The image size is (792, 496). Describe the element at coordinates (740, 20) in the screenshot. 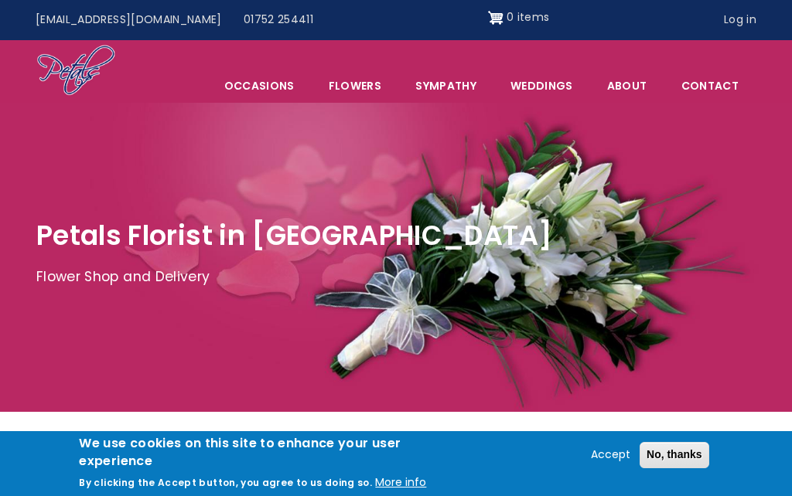

I see `a: Log in` at that location.